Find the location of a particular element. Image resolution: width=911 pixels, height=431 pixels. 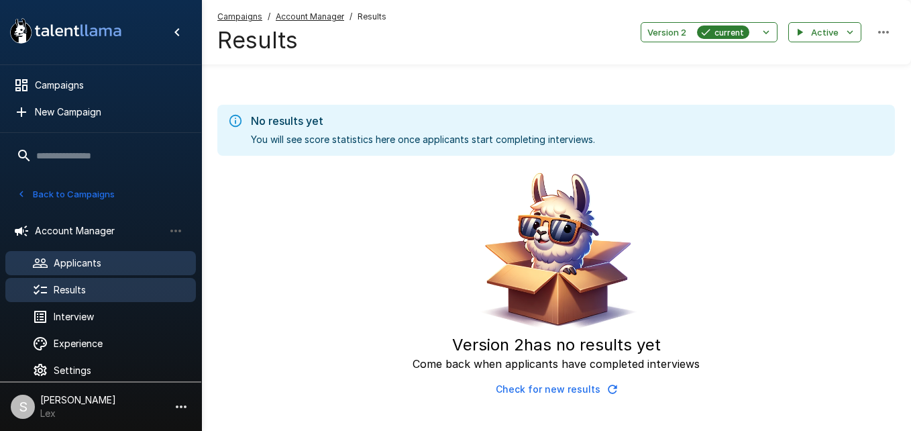

img: Animated document is located at coordinates (556, 250).